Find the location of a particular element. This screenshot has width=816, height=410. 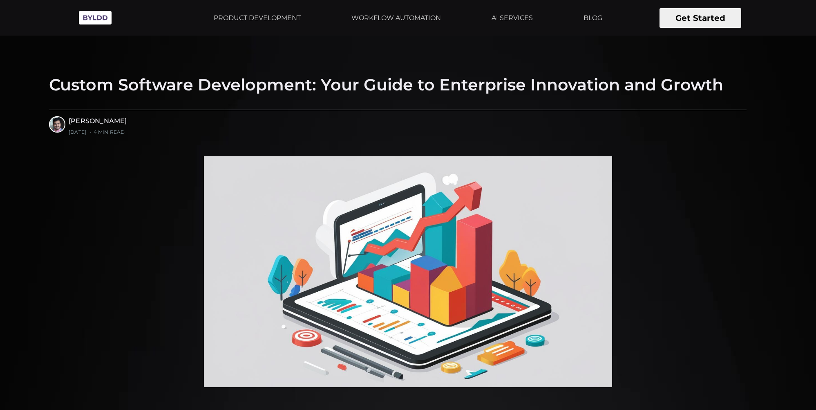

h1: Custom Software Development: Your Guide to Enterprise Innovation and Growth is located at coordinates (398, 85).